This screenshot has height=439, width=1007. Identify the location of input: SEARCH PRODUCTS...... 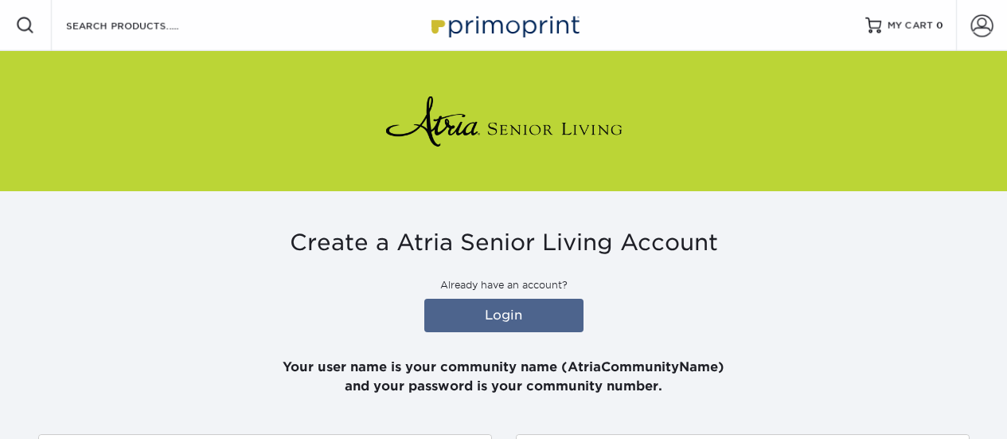
(142, 25).